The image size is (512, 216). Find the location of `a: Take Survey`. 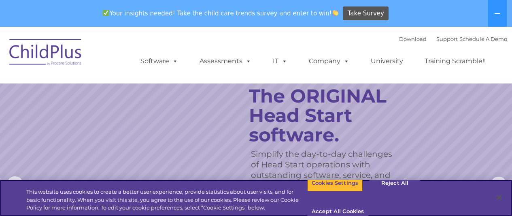

a: Take Survey is located at coordinates (365, 13).